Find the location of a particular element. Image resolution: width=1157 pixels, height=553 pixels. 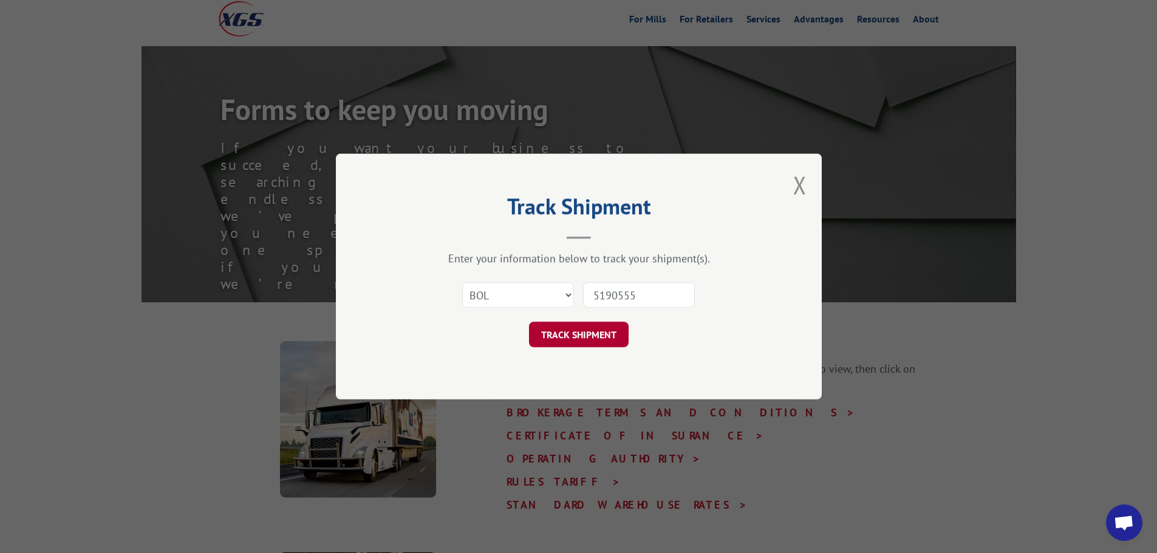

button: TRACK SHIPMENT is located at coordinates (579, 335).